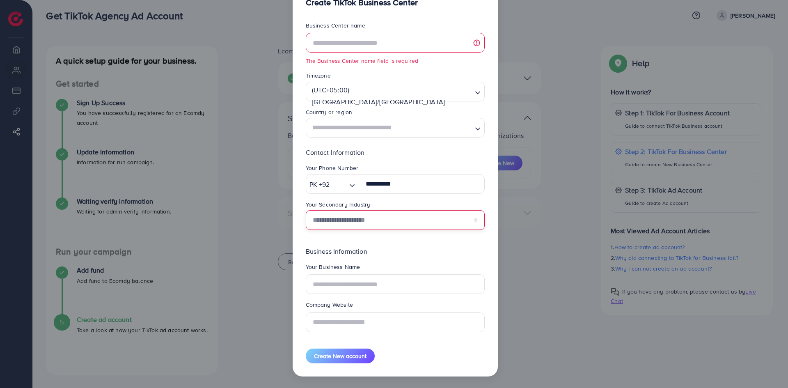 The width and height of the screenshot is (788, 388). Describe the element at coordinates (324, 184) in the screenshot. I see `span: +92` at that location.